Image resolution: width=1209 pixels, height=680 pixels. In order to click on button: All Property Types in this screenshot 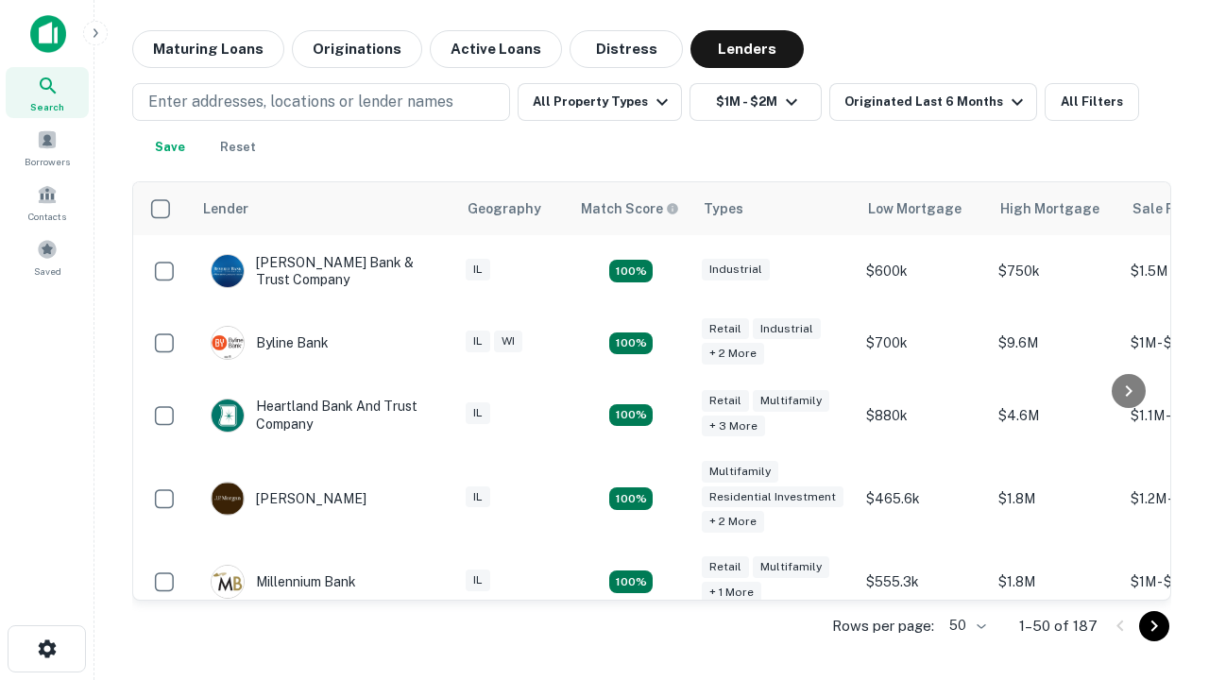, I will do `click(600, 102)`.